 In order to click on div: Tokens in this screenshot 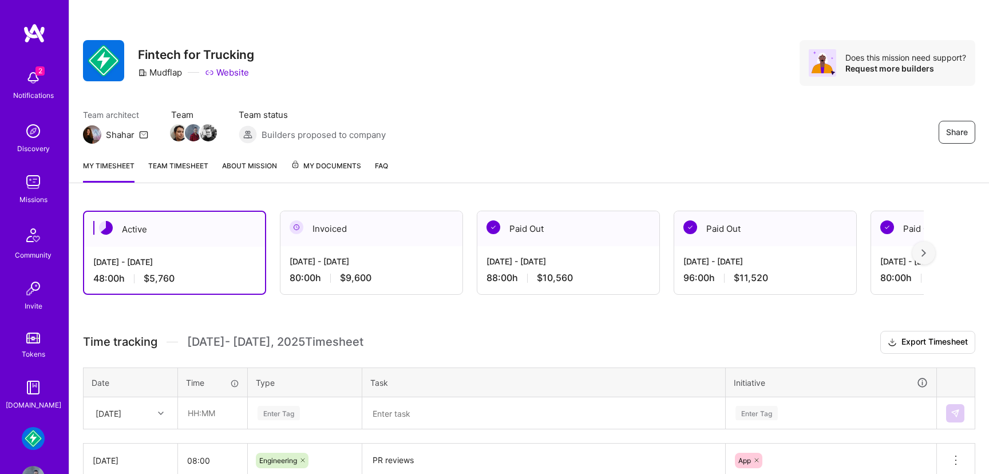, I will do `click(33, 354)`.